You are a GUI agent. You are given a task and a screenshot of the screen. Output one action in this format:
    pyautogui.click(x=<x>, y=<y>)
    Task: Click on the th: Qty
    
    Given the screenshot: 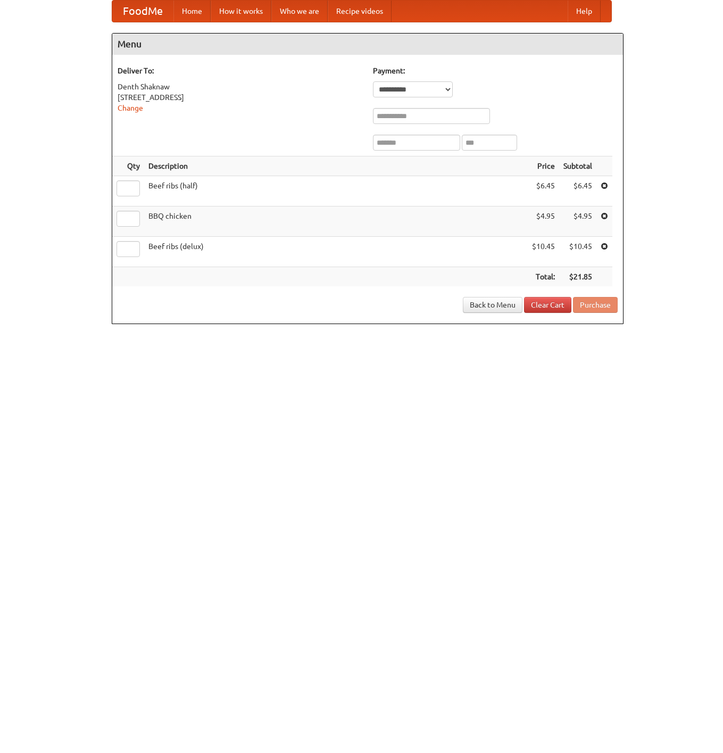 What is the action you would take?
    pyautogui.click(x=128, y=166)
    